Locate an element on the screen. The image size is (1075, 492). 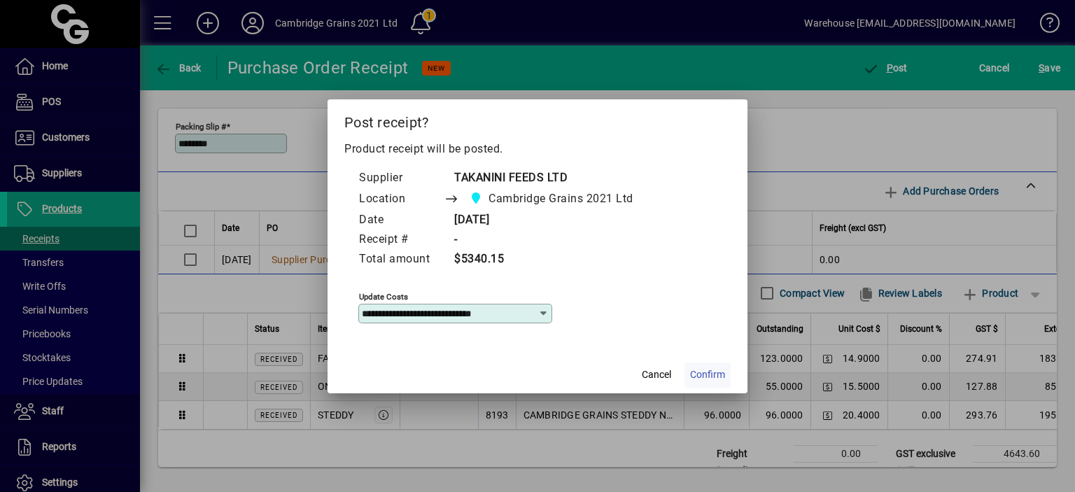
td: $5340.15 is located at coordinates (552, 260).